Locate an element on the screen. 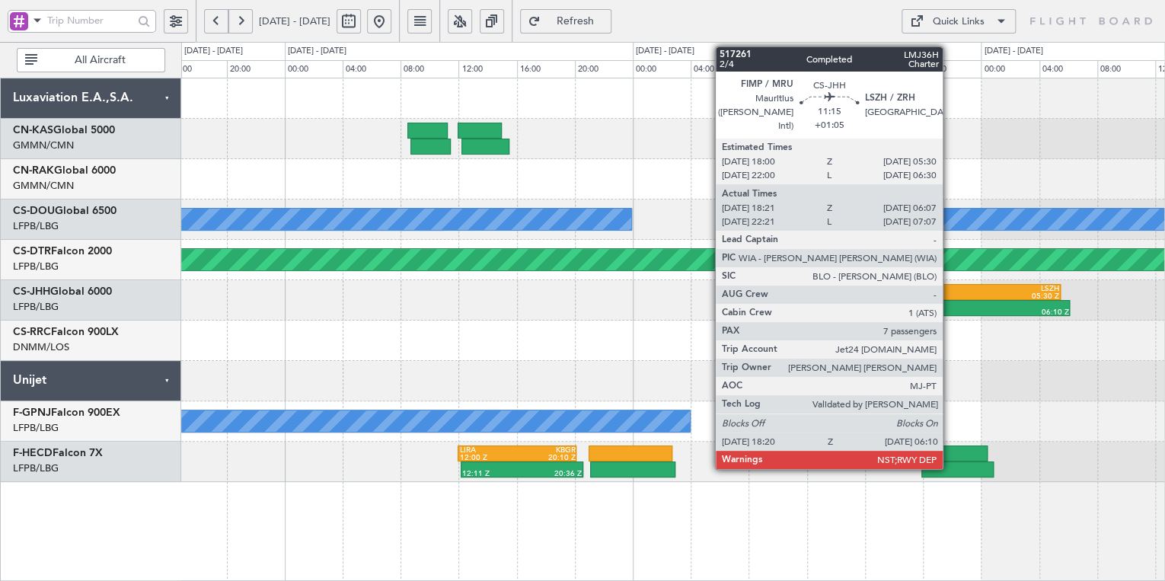 The image size is (1165, 581). div: No Crew is located at coordinates (901, 219).